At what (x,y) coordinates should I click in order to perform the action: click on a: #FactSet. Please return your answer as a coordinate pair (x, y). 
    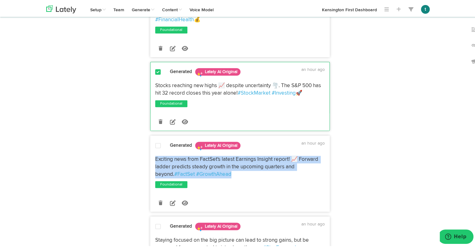
    Looking at the image, I should click on (184, 173).